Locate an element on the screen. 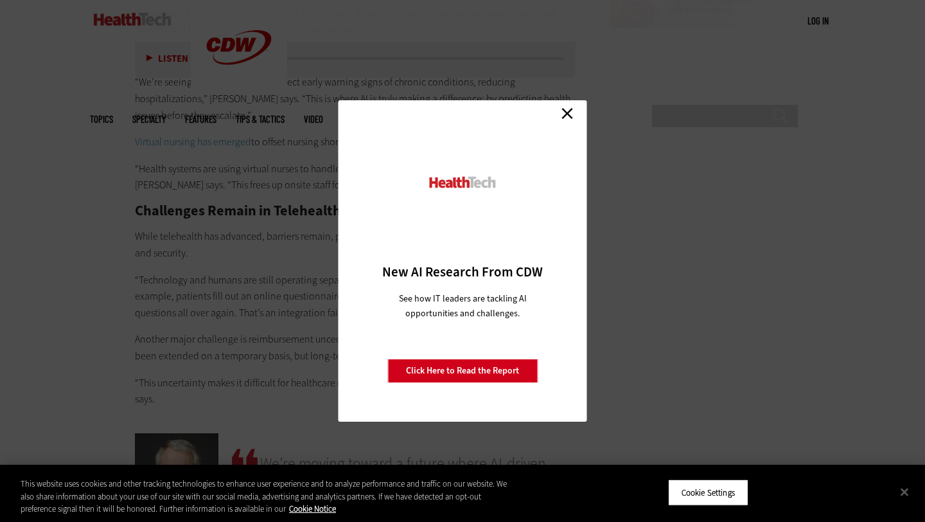  div: This website uses cookies and other tracking technologies to enhance user experience and to analy... is located at coordinates (265, 496).